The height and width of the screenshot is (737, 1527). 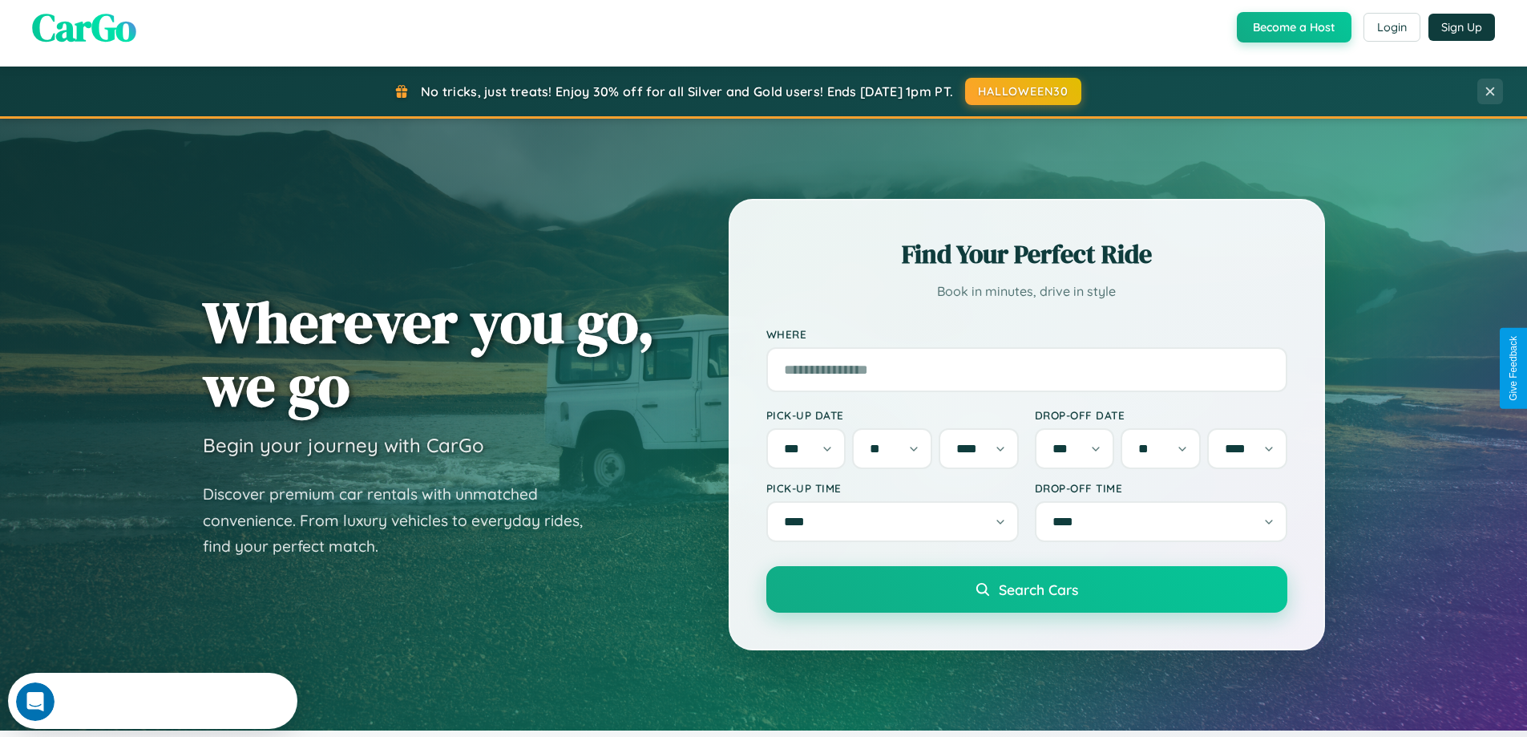 What do you see at coordinates (84, 27) in the screenshot?
I see `span: CarGo` at bounding box center [84, 27].